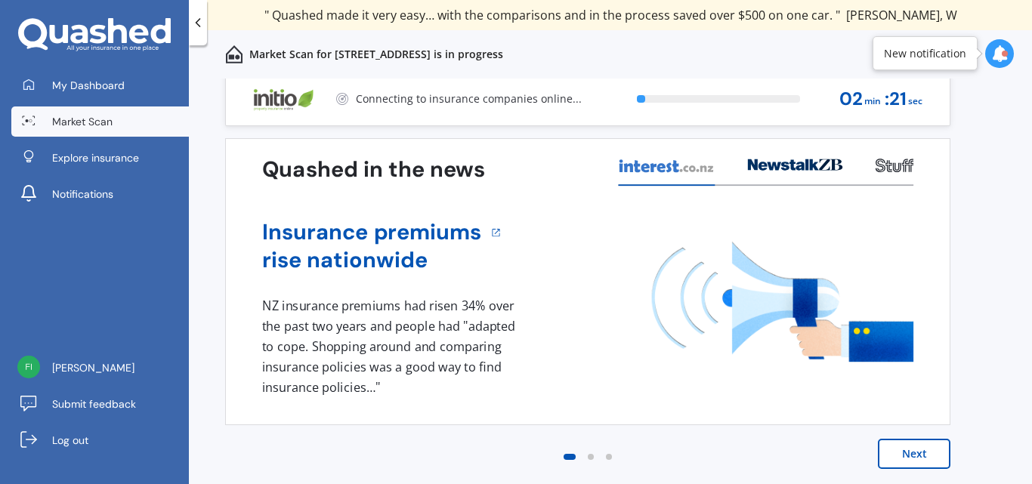 The height and width of the screenshot is (484, 1032). What do you see at coordinates (914, 454) in the screenshot?
I see `button: Next` at bounding box center [914, 454].